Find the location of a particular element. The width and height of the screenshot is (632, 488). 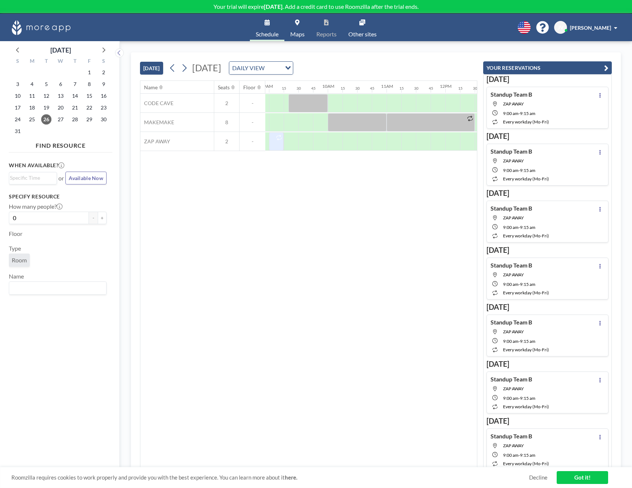

span: JV is located at coordinates (560, 28).